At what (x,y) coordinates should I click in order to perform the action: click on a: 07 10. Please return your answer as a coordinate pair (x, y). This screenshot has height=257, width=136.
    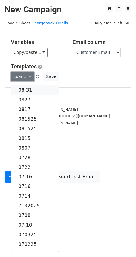
    Looking at the image, I should click on (35, 225).